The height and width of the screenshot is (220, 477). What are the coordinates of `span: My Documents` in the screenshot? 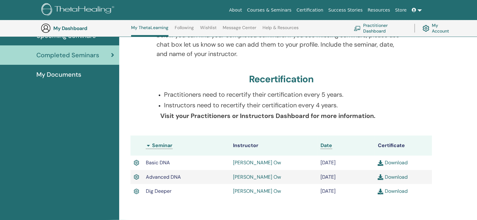 It's located at (59, 75).